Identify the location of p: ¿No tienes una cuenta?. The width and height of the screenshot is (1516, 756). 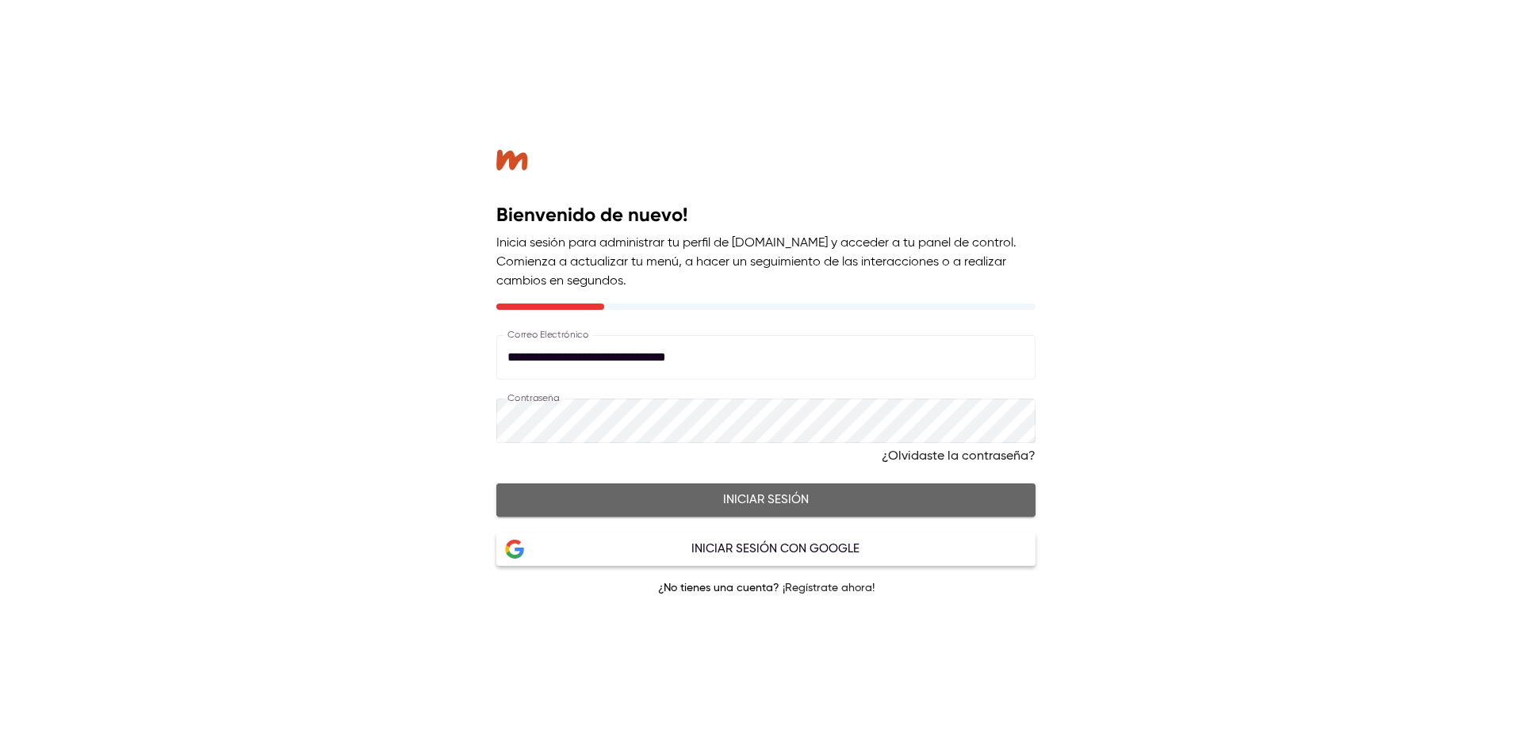
(766, 588).